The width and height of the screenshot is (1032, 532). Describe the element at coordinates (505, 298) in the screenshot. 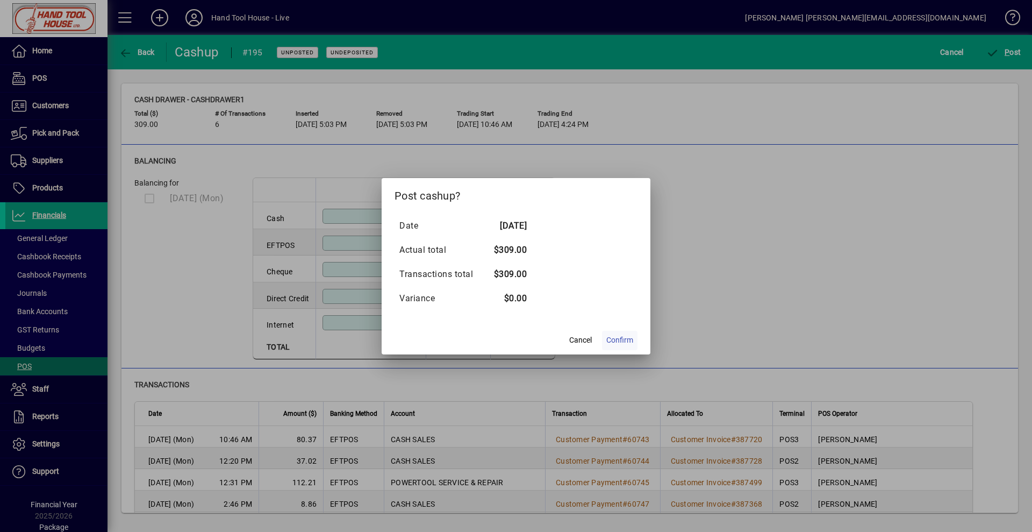

I see `td: $0.00` at that location.